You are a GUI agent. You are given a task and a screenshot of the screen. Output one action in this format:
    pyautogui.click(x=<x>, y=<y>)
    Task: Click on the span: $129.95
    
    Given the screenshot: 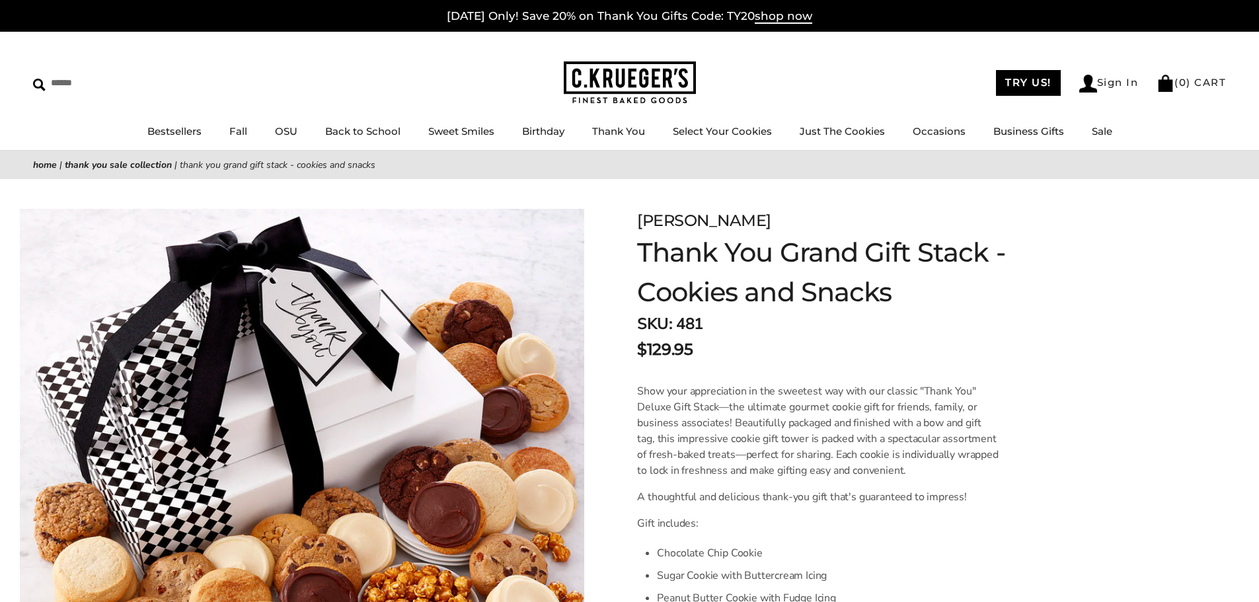 What is the action you would take?
    pyautogui.click(x=665, y=350)
    